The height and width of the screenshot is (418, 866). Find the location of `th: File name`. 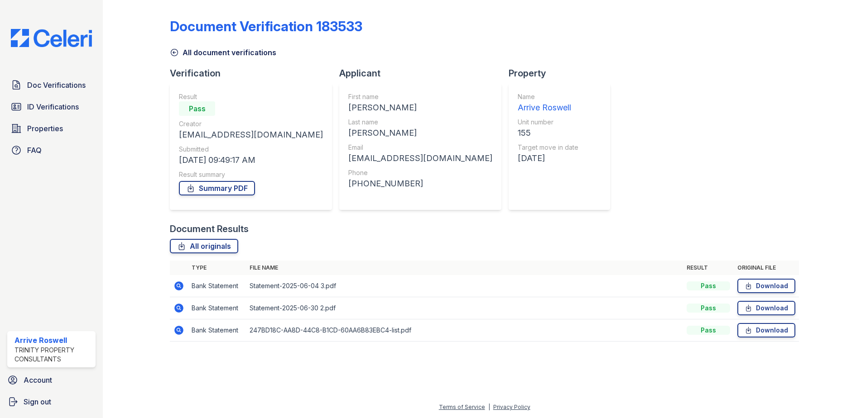

th: File name is located at coordinates (464, 268).